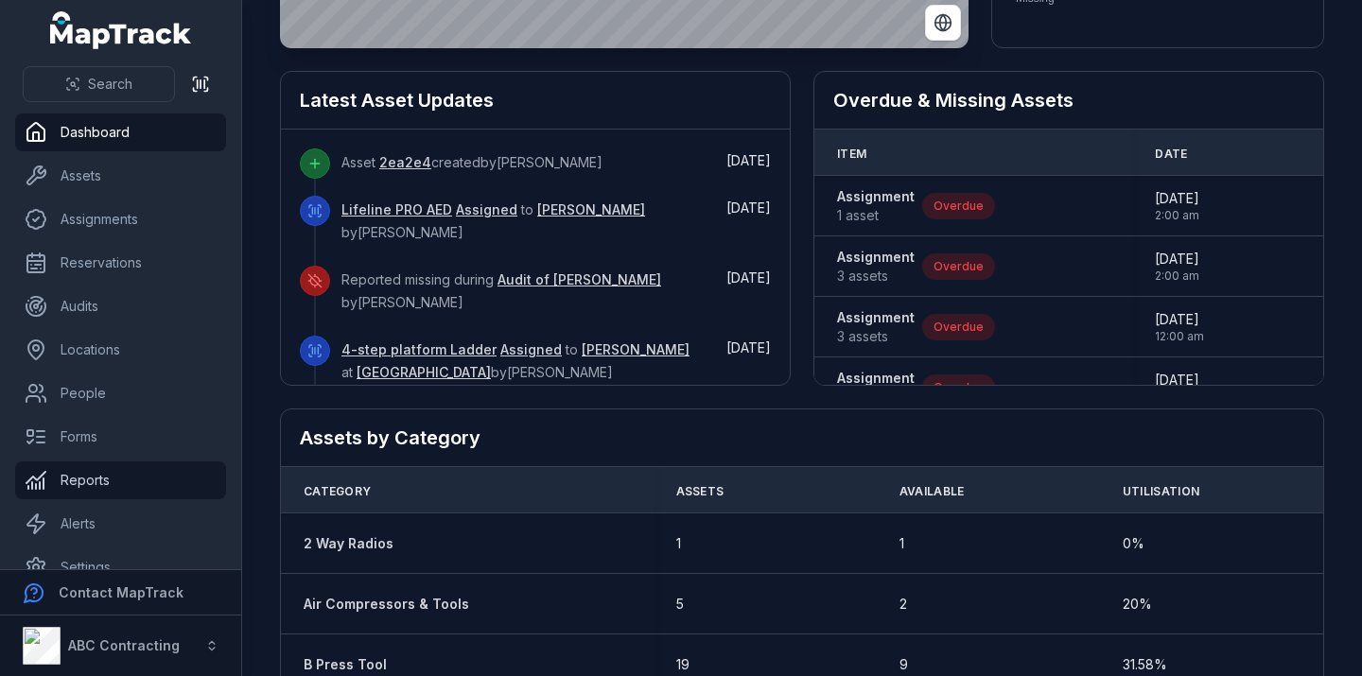 The width and height of the screenshot is (1362, 676). What do you see at coordinates (876, 216) in the screenshot?
I see `span: 1 asset` at bounding box center [876, 216].